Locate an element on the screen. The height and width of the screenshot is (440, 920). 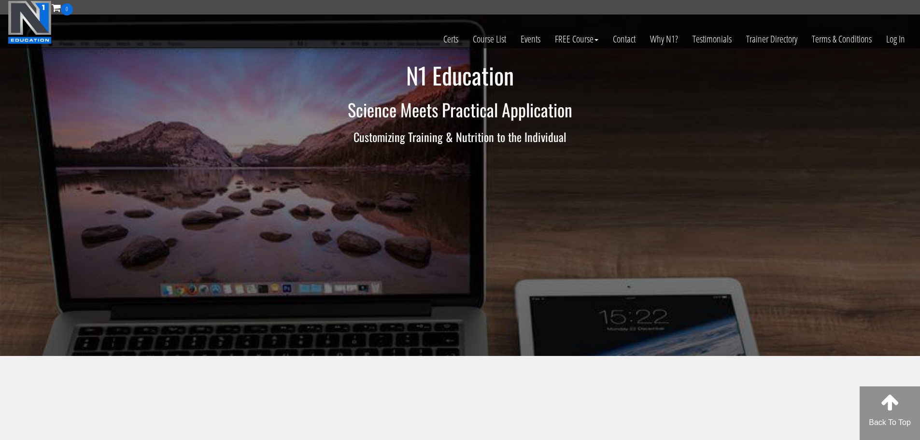
a: Contact is located at coordinates (624, 39).